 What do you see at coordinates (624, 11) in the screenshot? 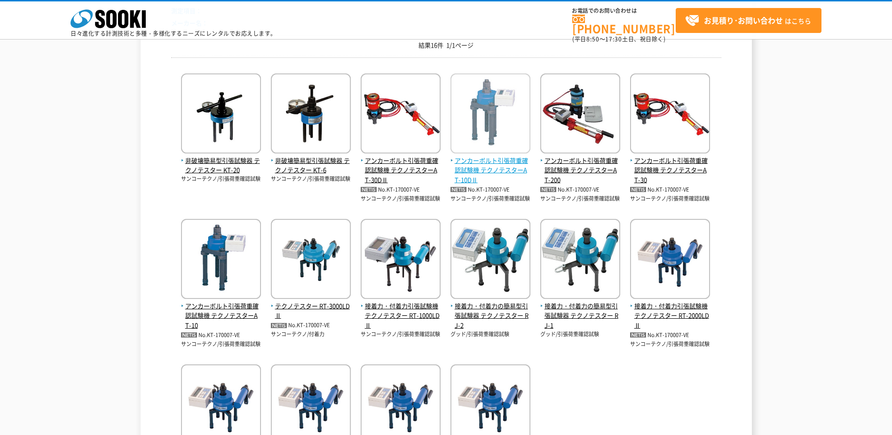
I see `span: お電話でのお問い合わせは` at bounding box center [624, 11].